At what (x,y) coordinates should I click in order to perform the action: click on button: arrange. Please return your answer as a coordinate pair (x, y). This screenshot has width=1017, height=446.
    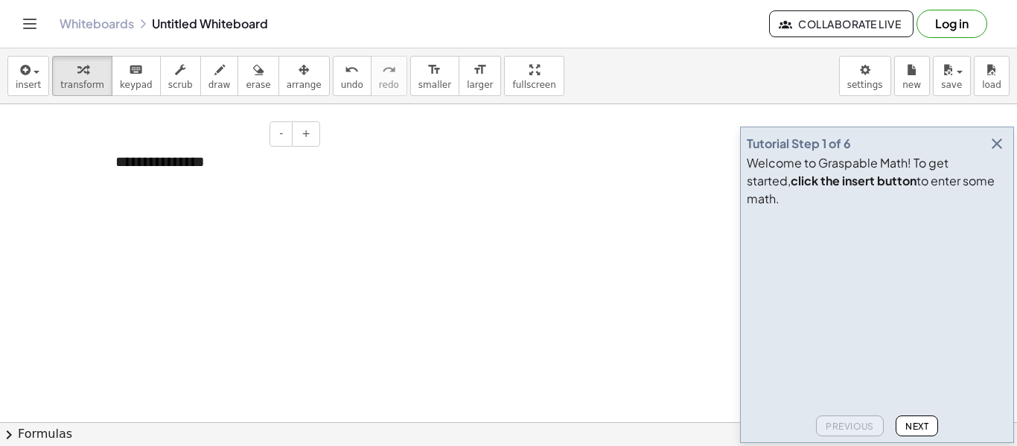
    Looking at the image, I should click on (304, 76).